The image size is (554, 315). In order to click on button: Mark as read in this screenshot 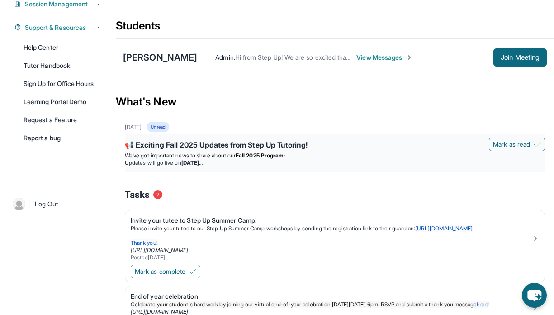, I will do `click(517, 144)`.